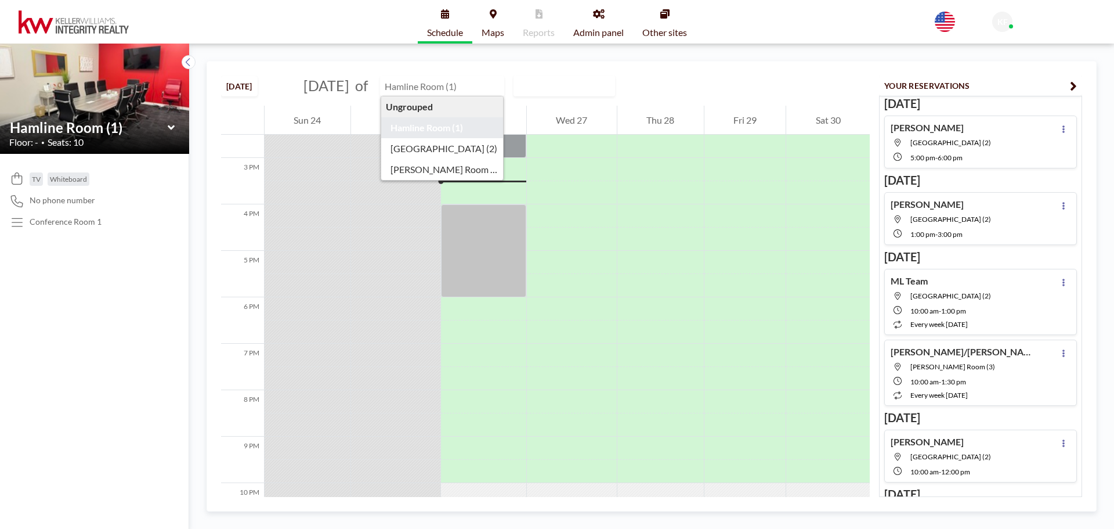 This screenshot has height=529, width=1114. Describe the element at coordinates (1028, 27) in the screenshot. I see `span: Admin` at that location.